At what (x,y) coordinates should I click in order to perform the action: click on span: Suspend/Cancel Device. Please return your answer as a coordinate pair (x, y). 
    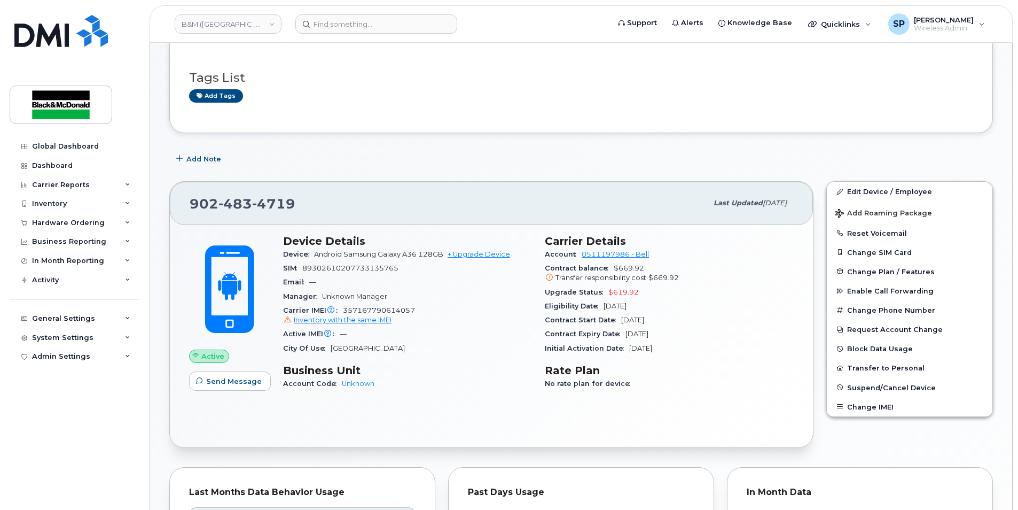
    Looking at the image, I should click on (892, 387).